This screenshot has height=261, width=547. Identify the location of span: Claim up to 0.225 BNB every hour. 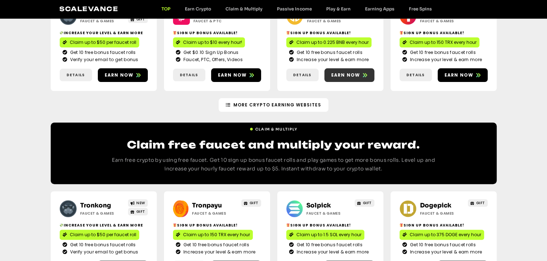
(332, 42).